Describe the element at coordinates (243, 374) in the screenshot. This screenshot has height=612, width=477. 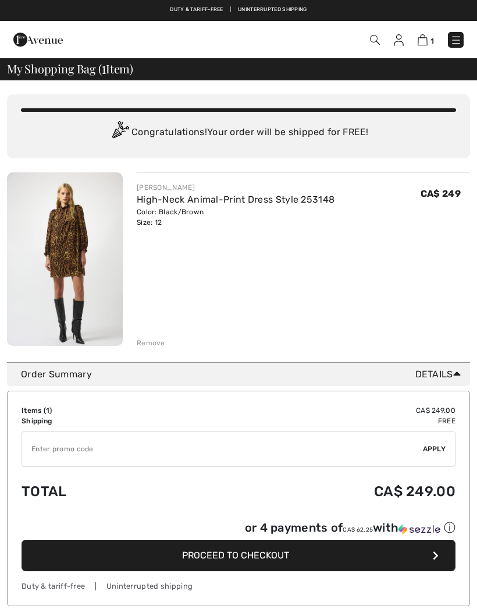
I see `div: Order Summary` at that location.